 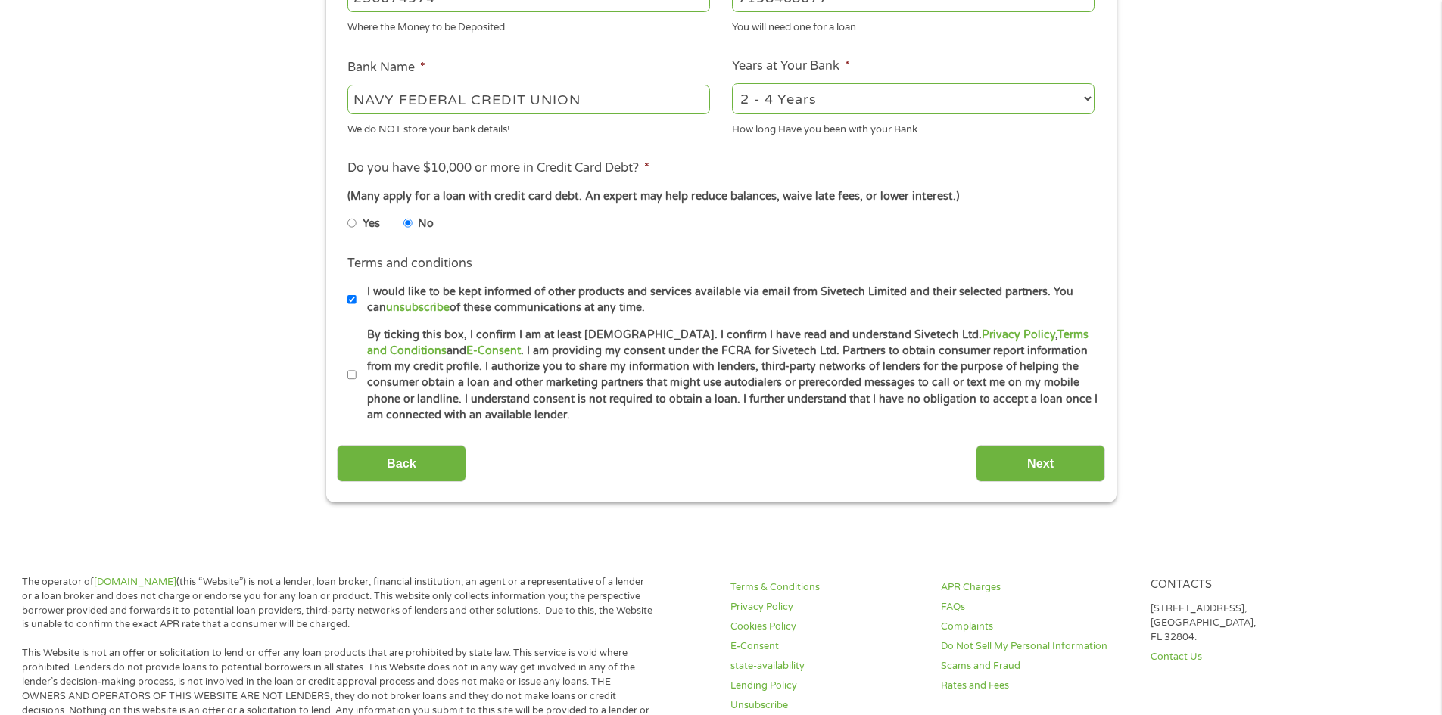 I want to click on label: Terms and conditions, so click(x=409, y=263).